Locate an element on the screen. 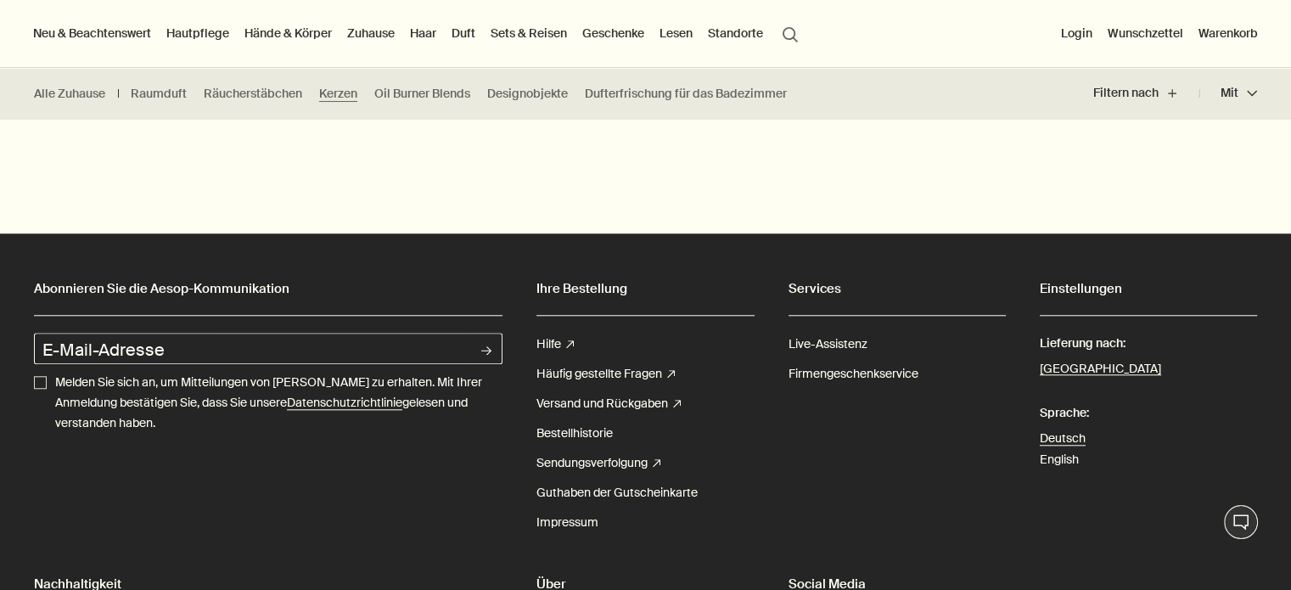 This screenshot has height=590, width=1291. a: Lesen is located at coordinates (675, 33).